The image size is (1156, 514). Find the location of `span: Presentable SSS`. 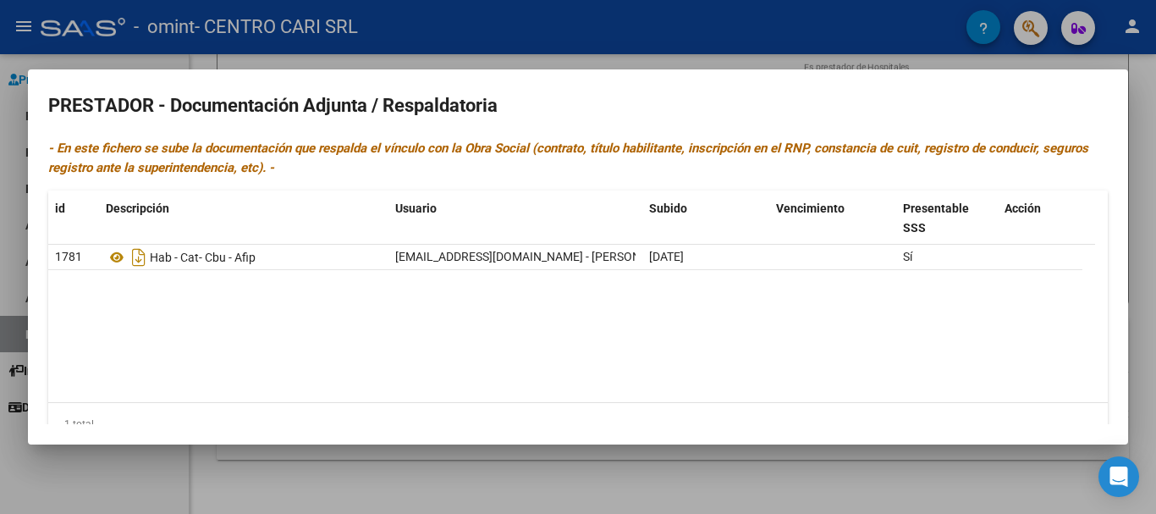

span: Presentable SSS is located at coordinates (936, 218).